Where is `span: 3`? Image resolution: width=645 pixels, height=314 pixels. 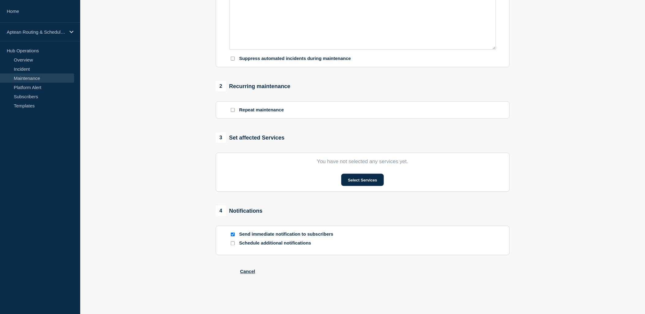 span: 3 is located at coordinates (221, 138).